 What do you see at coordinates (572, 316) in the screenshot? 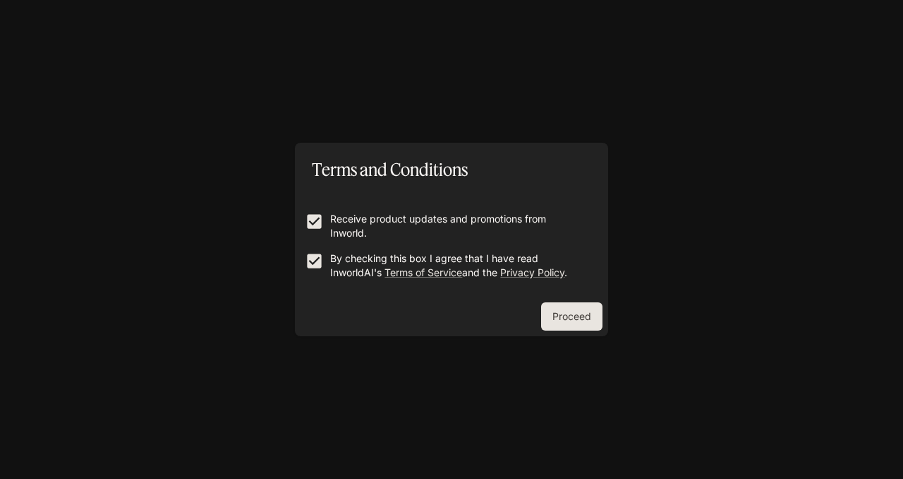
I see `button: Proceed` at bounding box center [572, 316].